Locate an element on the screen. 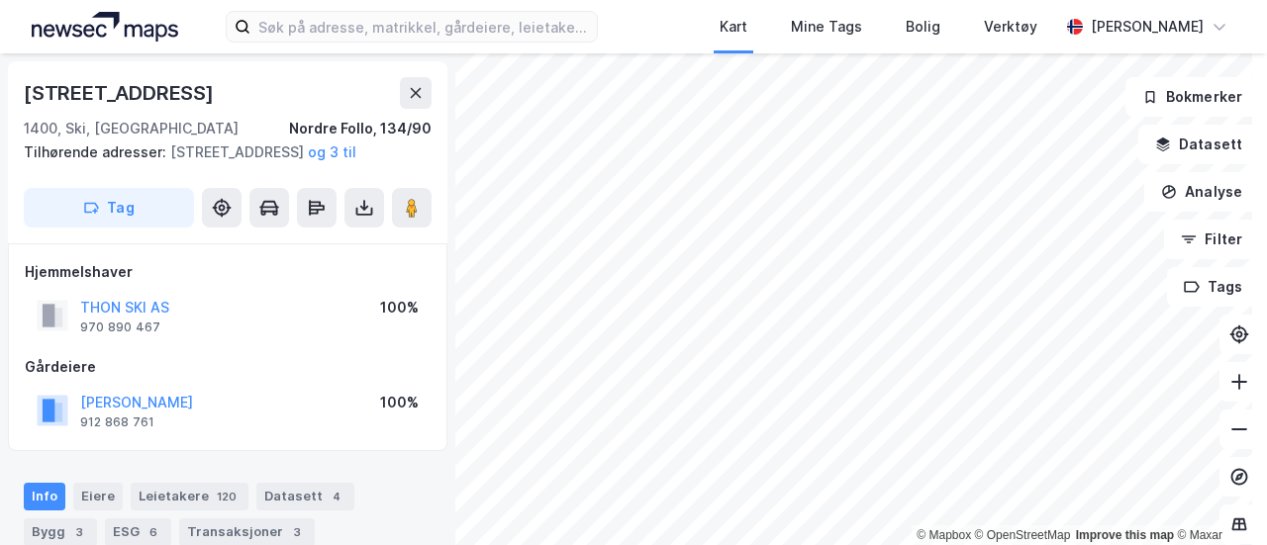  div: Leietakere is located at coordinates (189, 497).